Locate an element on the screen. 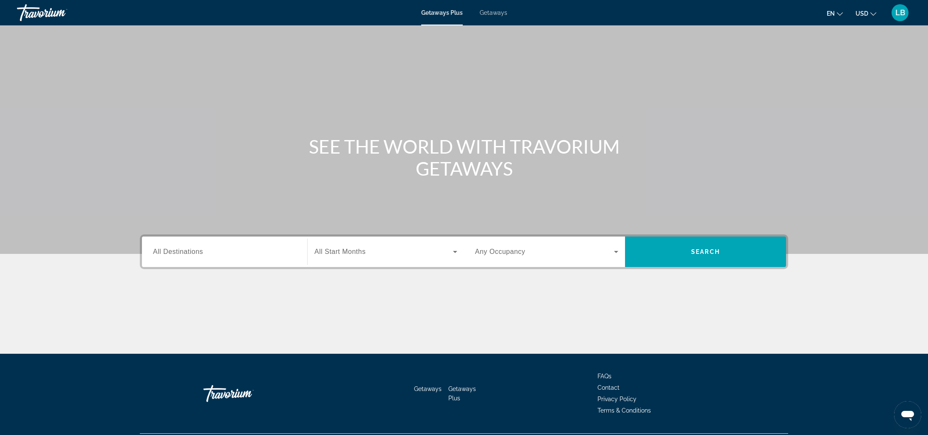 The width and height of the screenshot is (928, 435). a: Go Home is located at coordinates (246, 394).